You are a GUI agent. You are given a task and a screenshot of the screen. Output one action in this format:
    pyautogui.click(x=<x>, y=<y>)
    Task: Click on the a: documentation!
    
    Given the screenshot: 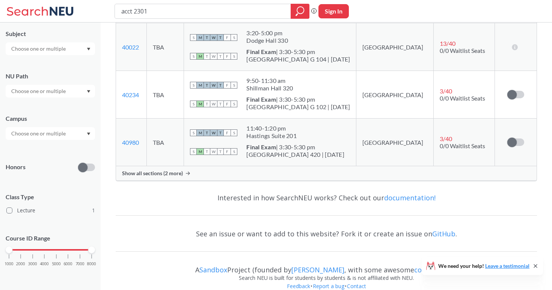 What is the action you would take?
    pyautogui.click(x=410, y=198)
    